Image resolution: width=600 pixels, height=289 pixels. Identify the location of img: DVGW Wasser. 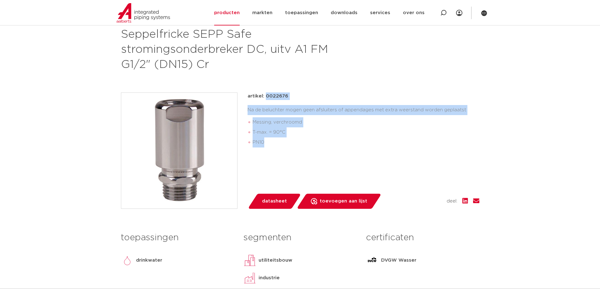
(372, 261).